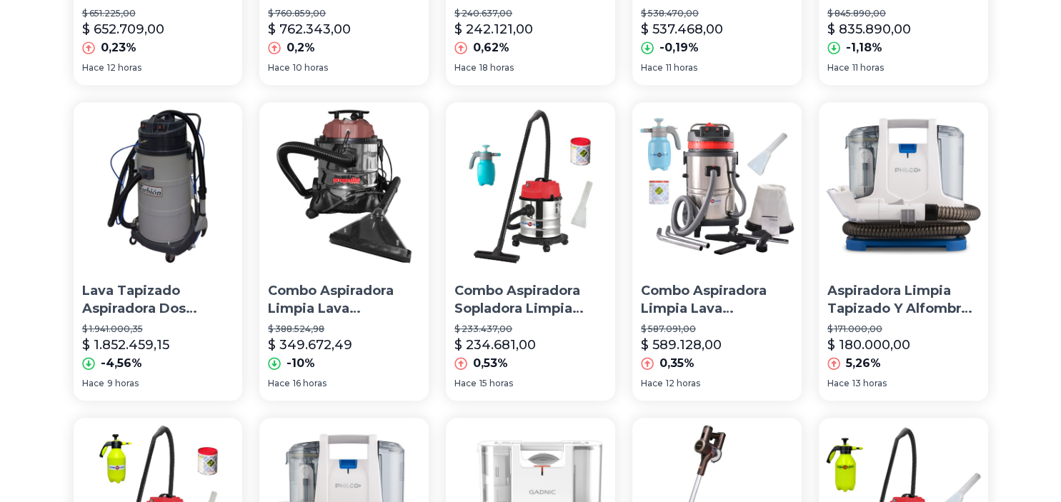 Image resolution: width=1061 pixels, height=502 pixels. I want to click on a: Combo Aspiradora Limpia Lava Tapizados 2000w 60 Lts Cb60 RcCombo Aspiradora Limpia Lava Tapizados..., so click(717, 251).